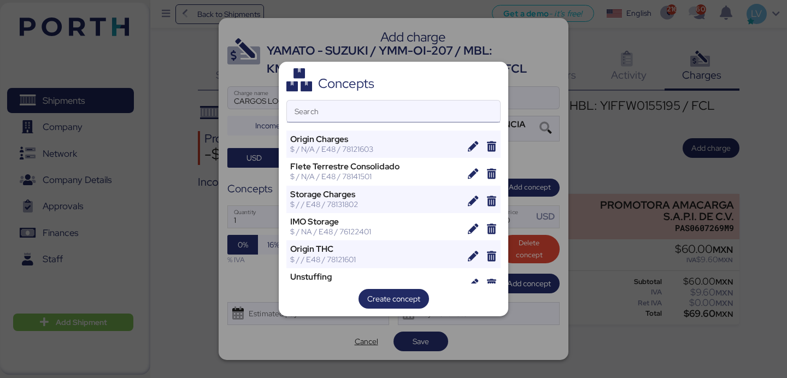 The image size is (787, 378). I want to click on div: $ / / E48 / 78131802, so click(375, 204).